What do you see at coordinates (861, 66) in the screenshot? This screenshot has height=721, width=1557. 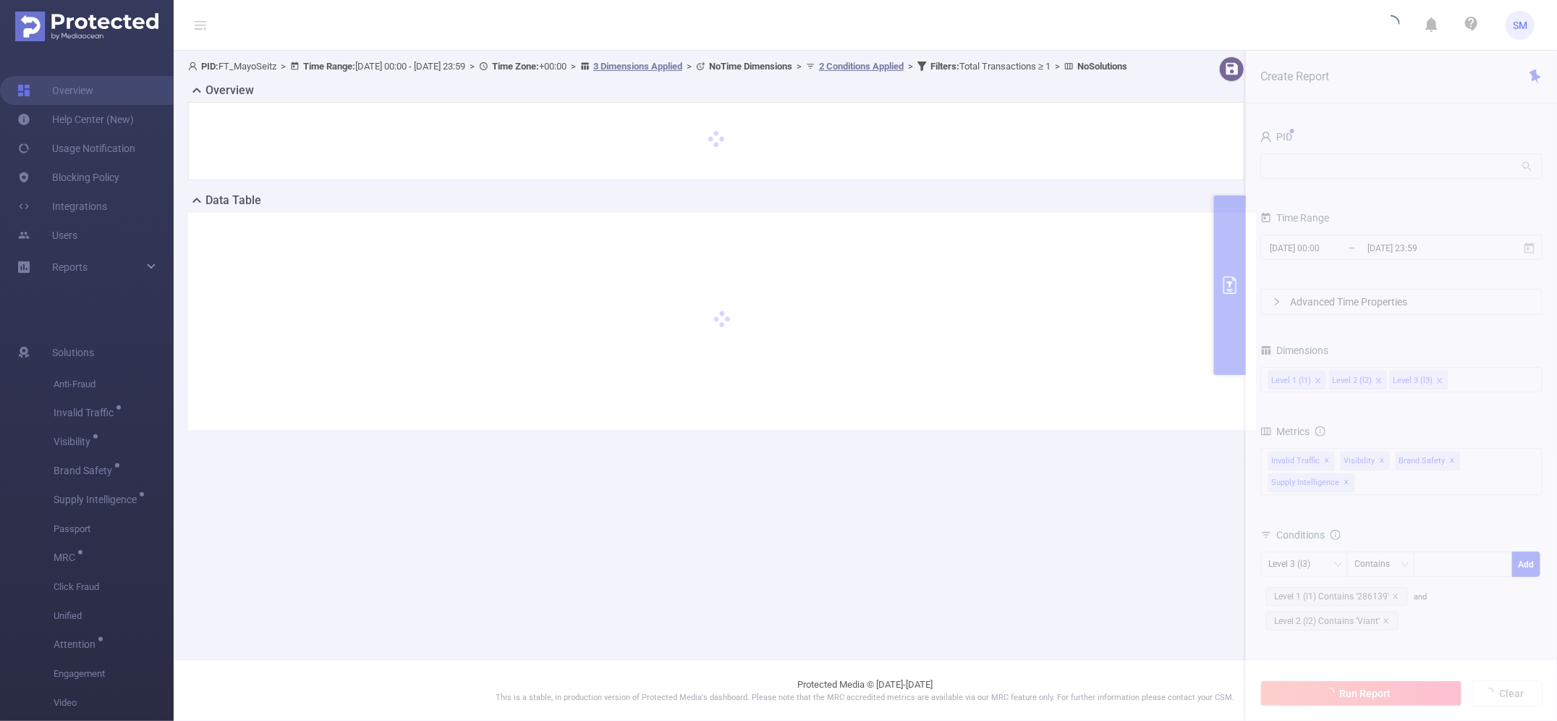 I see `u: 2 Conditions Applied` at bounding box center [861, 66].